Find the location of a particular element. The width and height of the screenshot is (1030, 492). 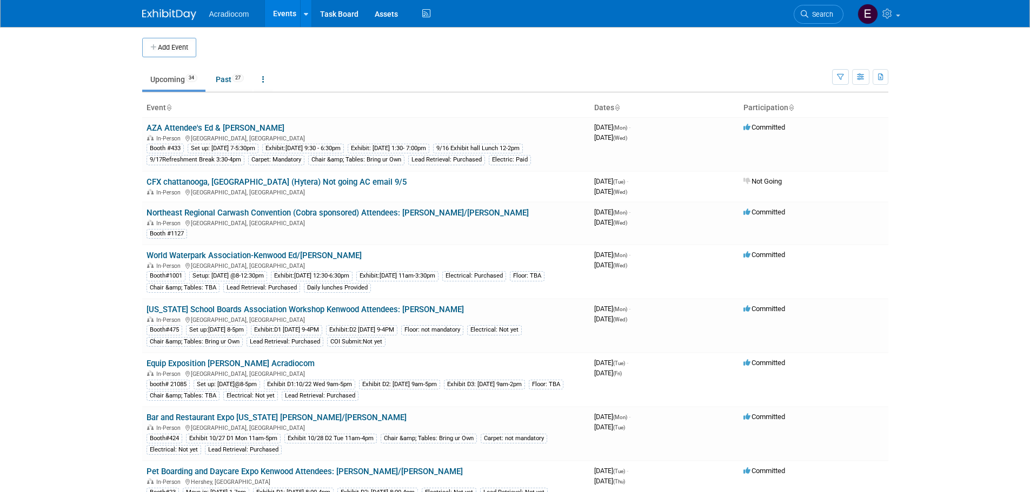

th: Dates is located at coordinates (664, 108).